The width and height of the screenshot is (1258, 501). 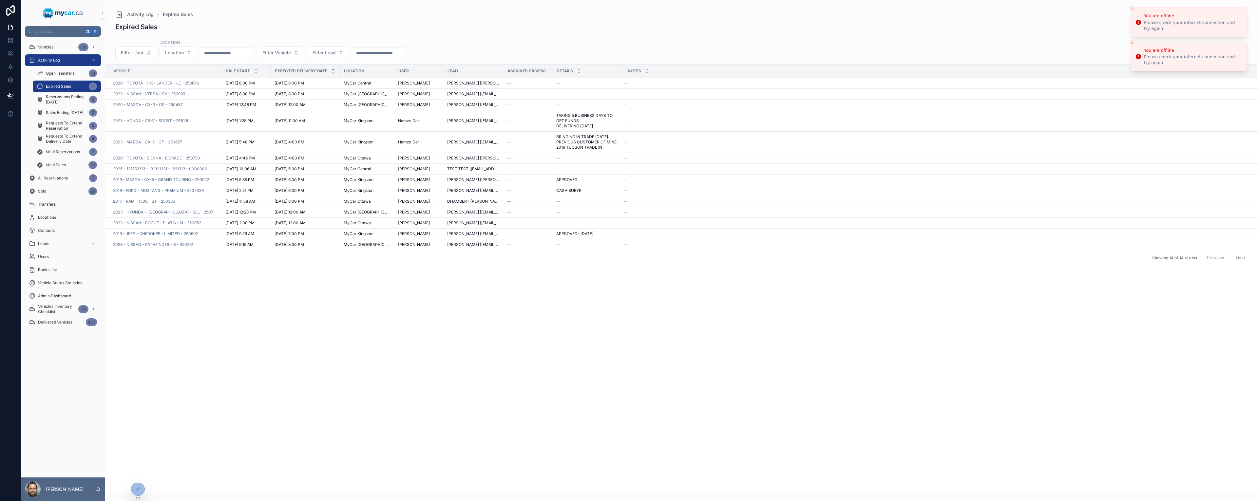 I want to click on a: Expired Sales14, so click(x=67, y=87).